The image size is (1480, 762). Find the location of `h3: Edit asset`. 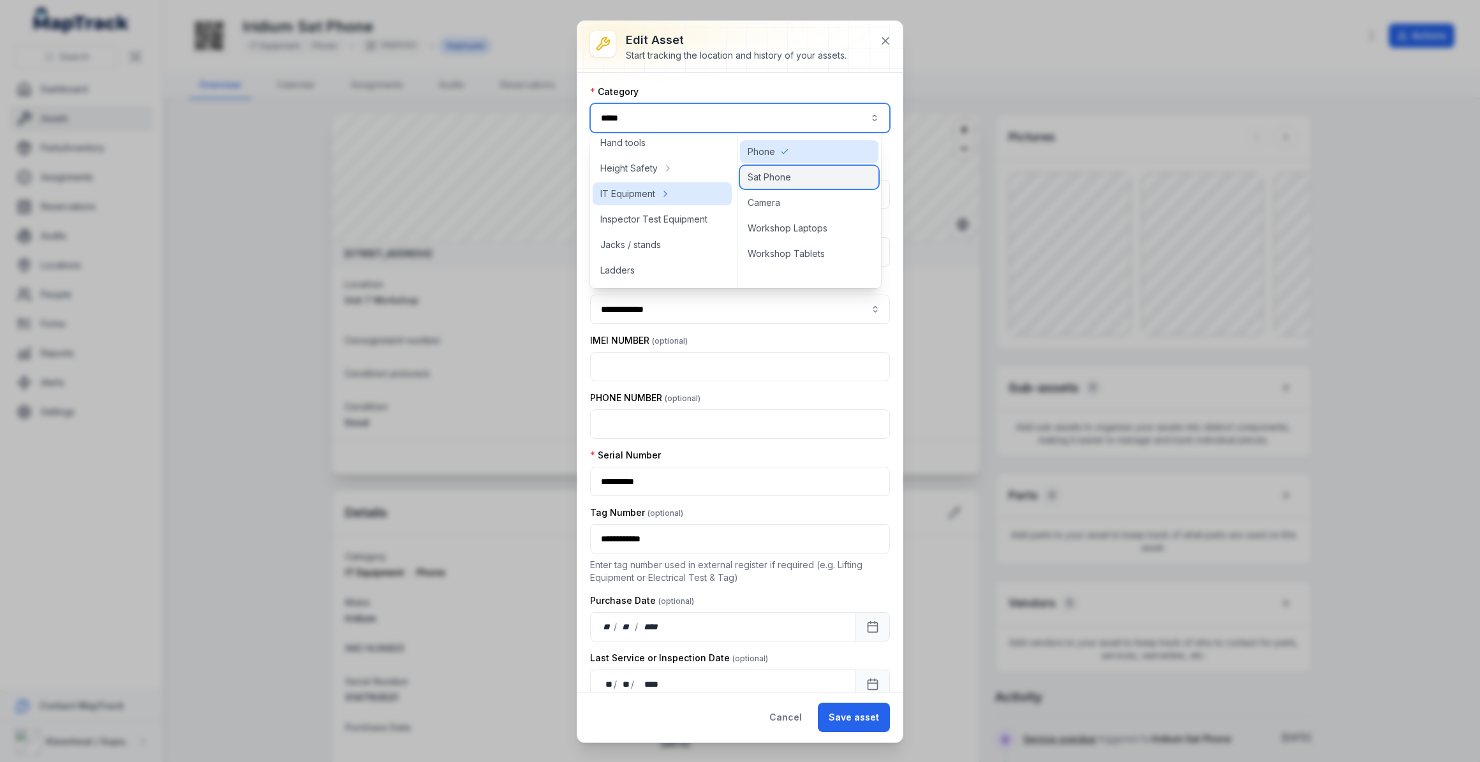

h3: Edit asset is located at coordinates (736, 40).